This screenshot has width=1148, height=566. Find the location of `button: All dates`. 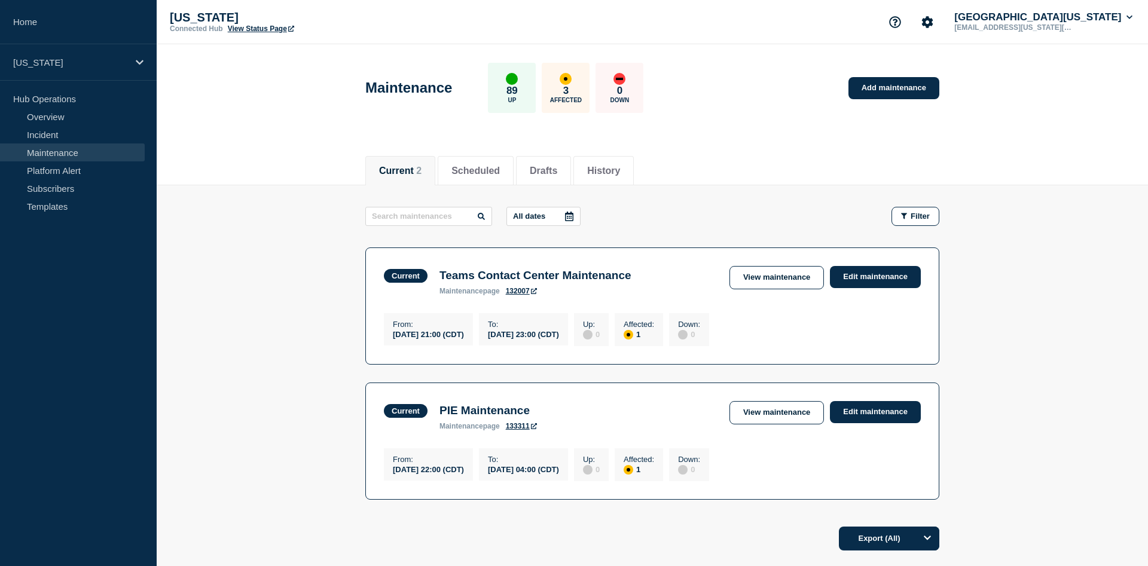

button: All dates is located at coordinates (543, 216).